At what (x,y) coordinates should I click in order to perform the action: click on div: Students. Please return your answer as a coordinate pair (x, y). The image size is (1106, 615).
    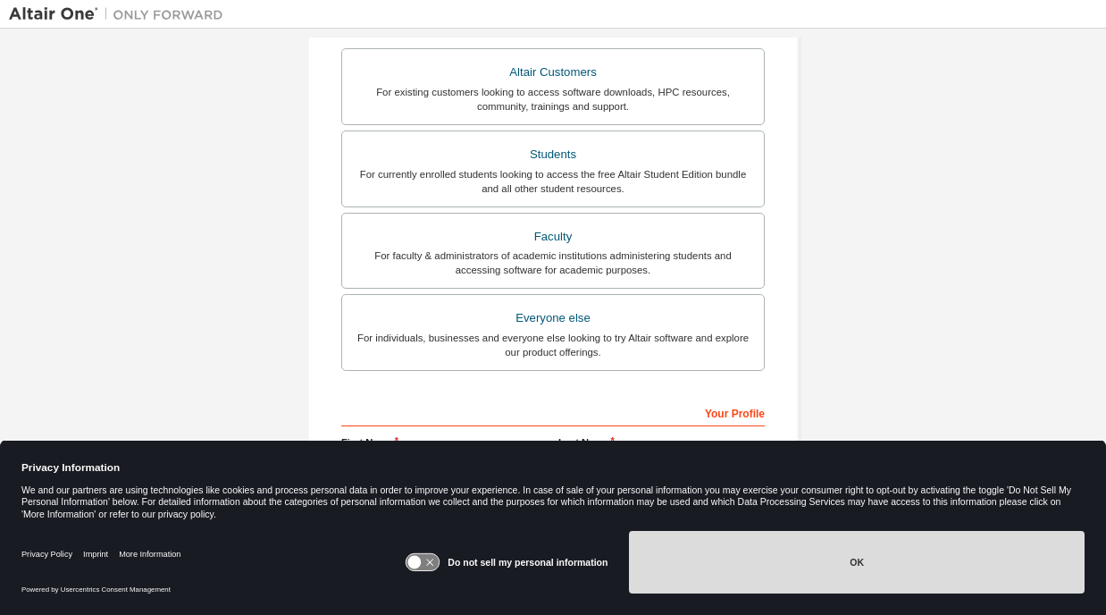
    Looking at the image, I should click on (553, 155).